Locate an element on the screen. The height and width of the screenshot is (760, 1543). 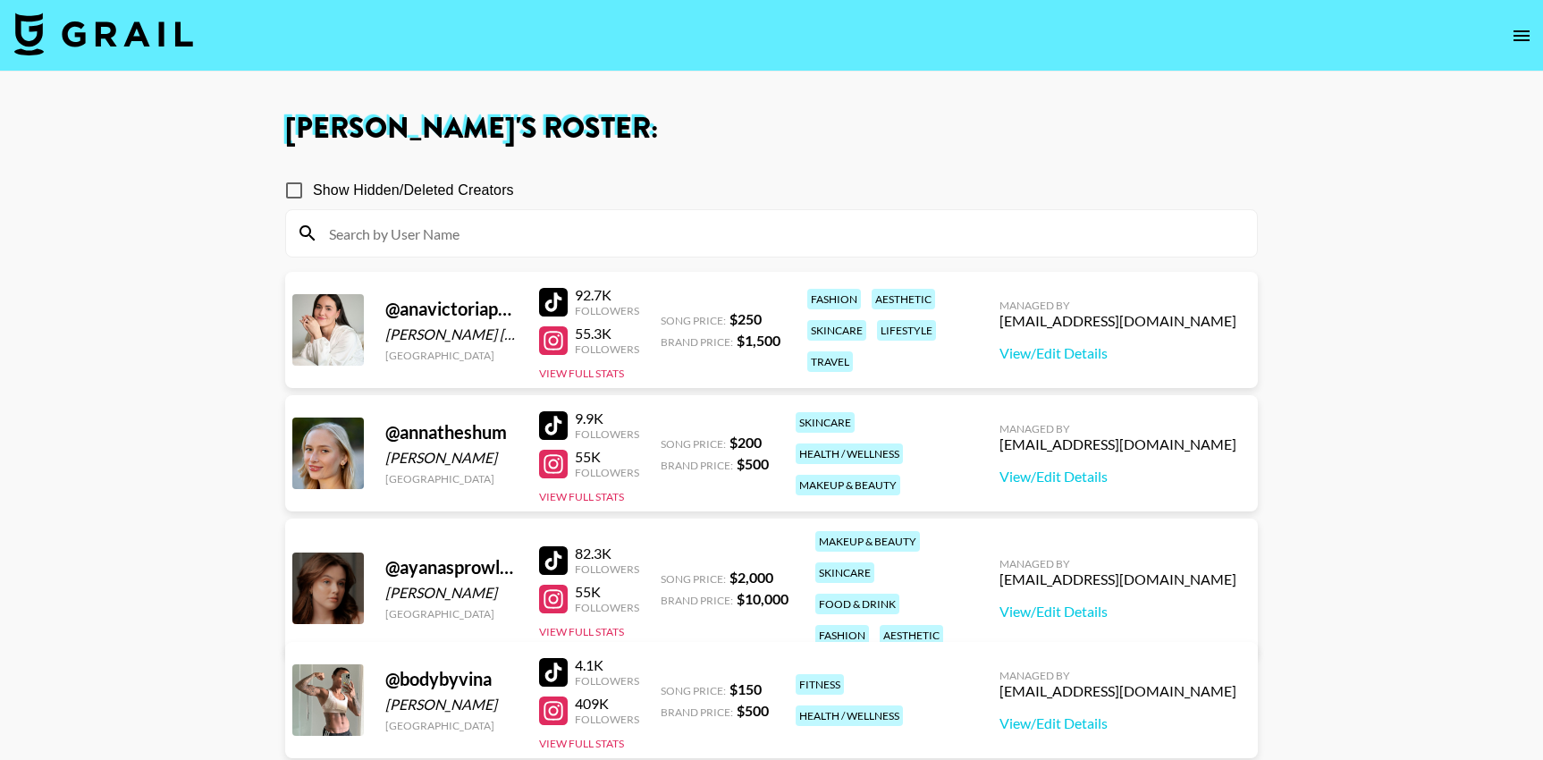
div: food & drink is located at coordinates (857, 604).